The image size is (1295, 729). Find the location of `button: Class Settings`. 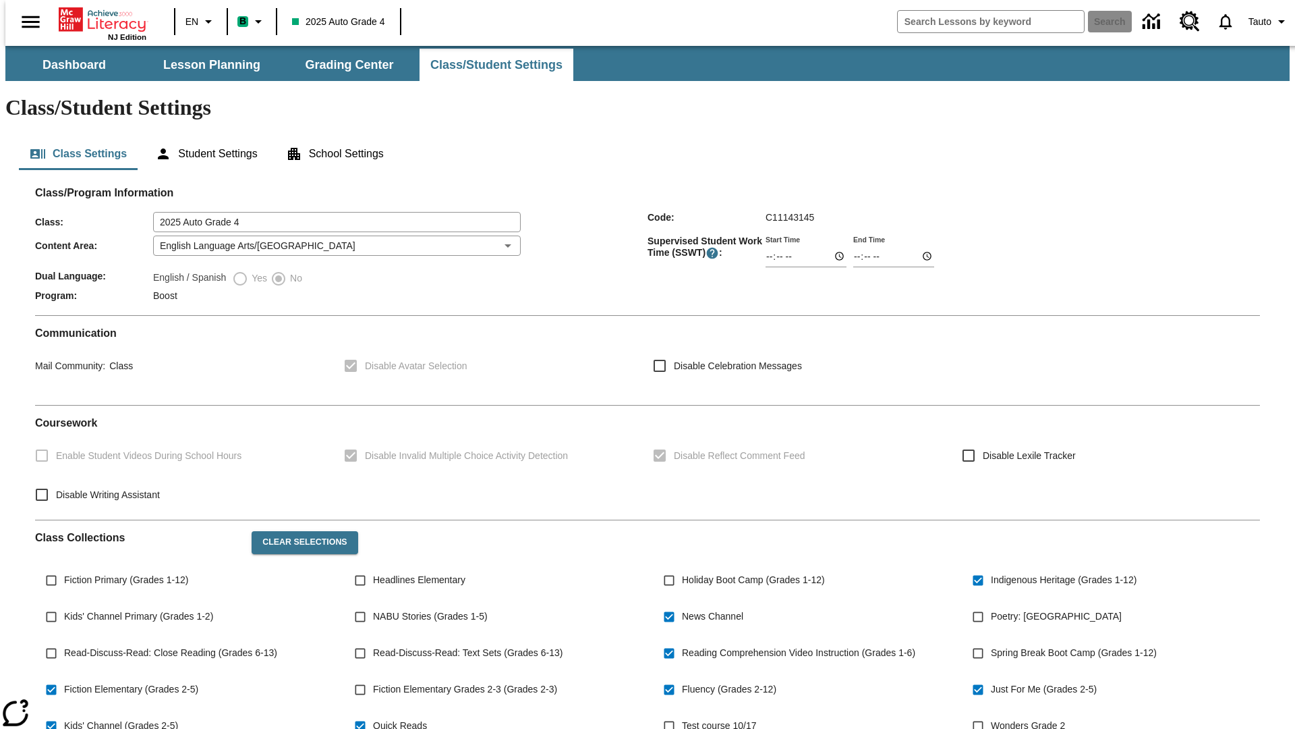

button: Class Settings is located at coordinates (78, 154).